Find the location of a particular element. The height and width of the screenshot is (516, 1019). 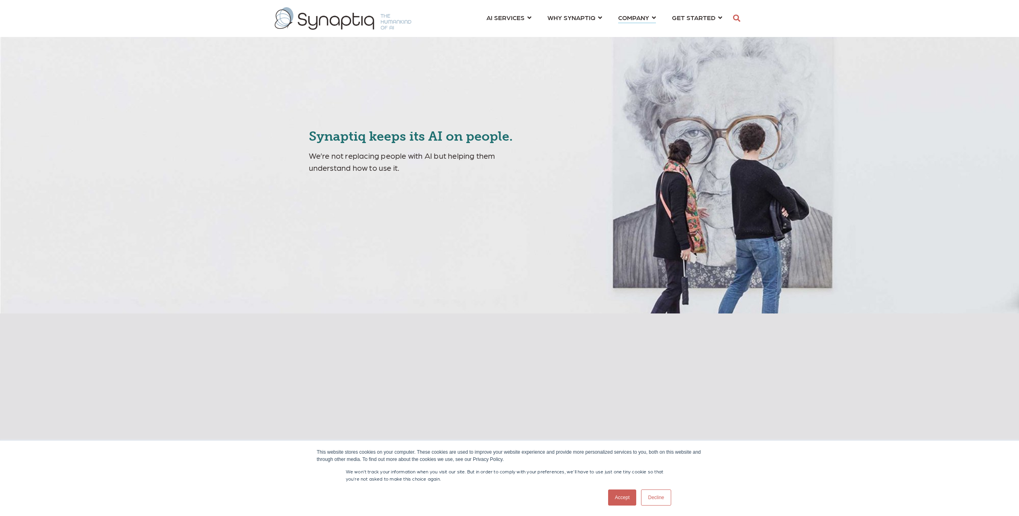

a: WHY SYNAPTIQ is located at coordinates (575, 17).